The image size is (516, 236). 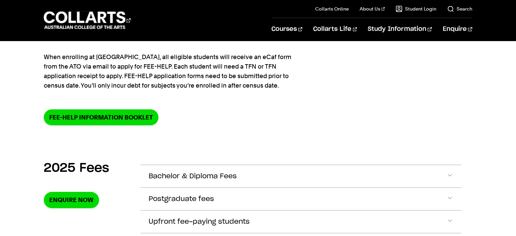 I want to click on a: Enquire Now, so click(x=71, y=199).